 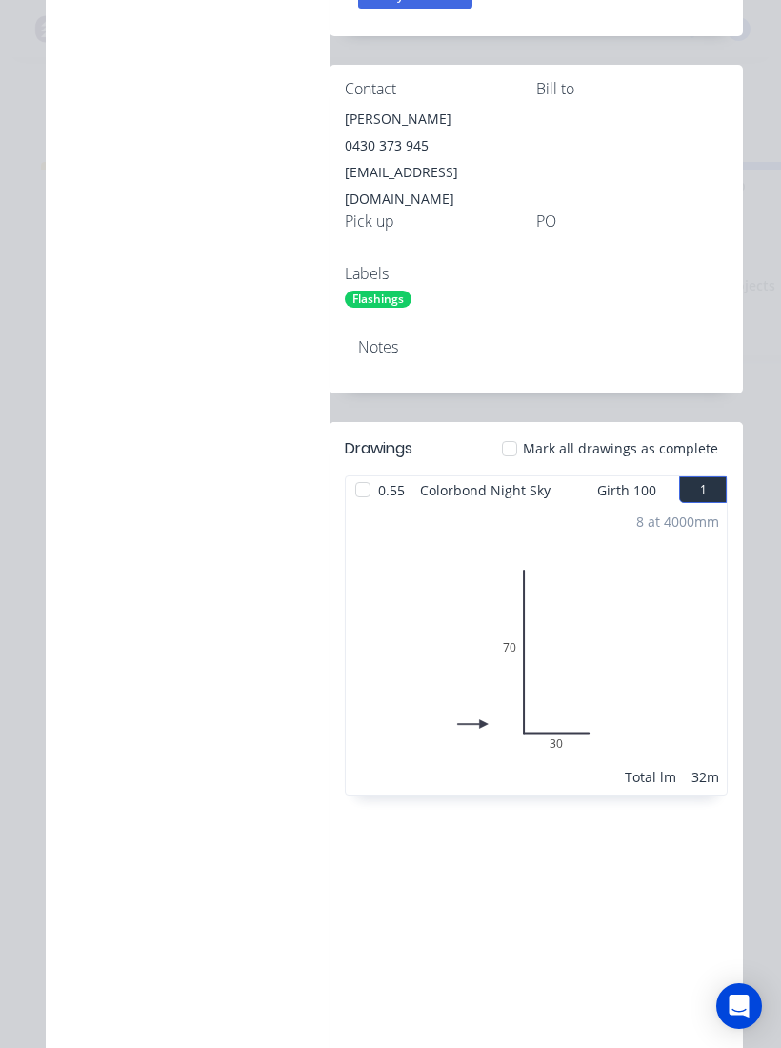 I want to click on div: Drawings, so click(x=378, y=449).